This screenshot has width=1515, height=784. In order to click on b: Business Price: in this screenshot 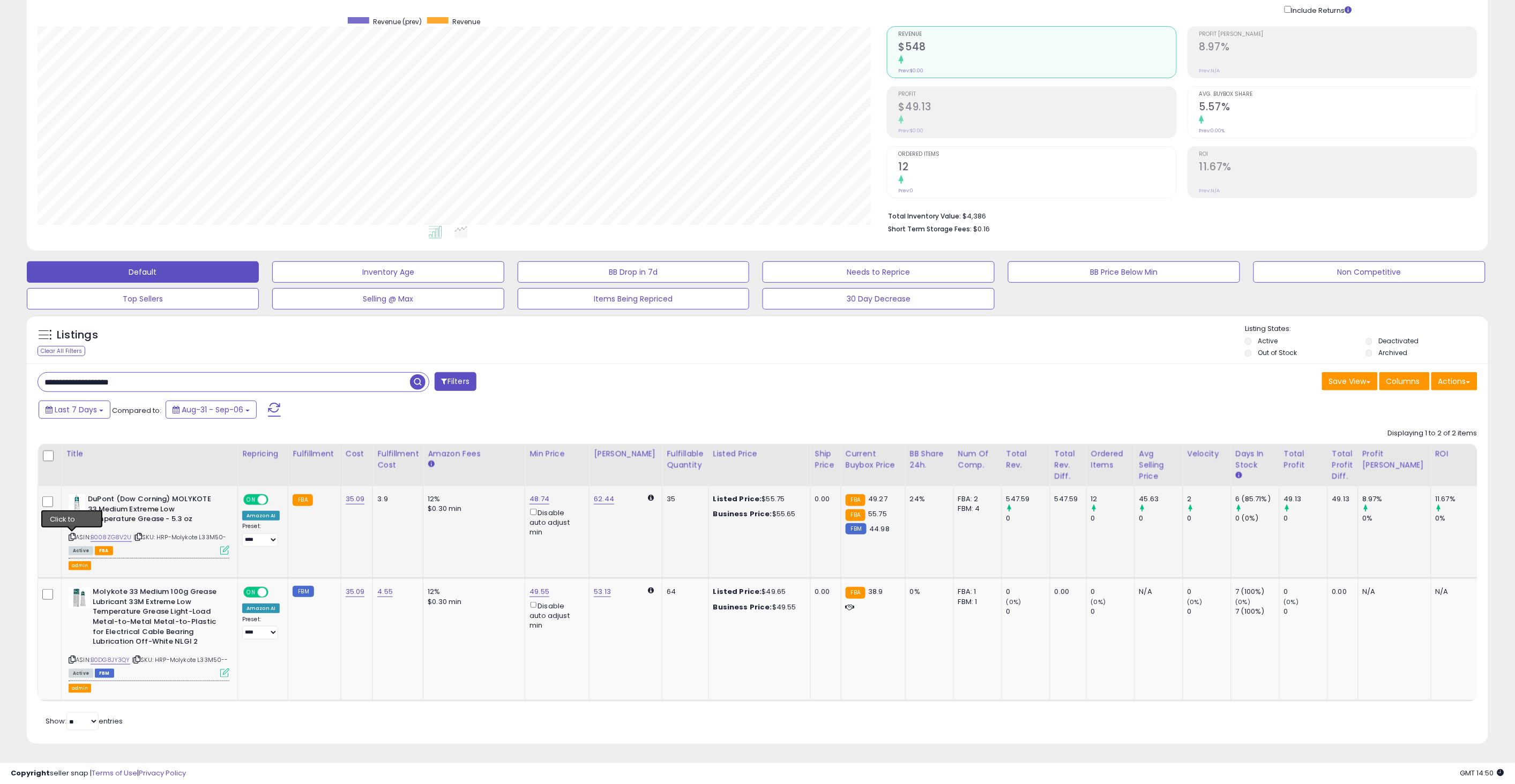, I will do `click(743, 607)`.